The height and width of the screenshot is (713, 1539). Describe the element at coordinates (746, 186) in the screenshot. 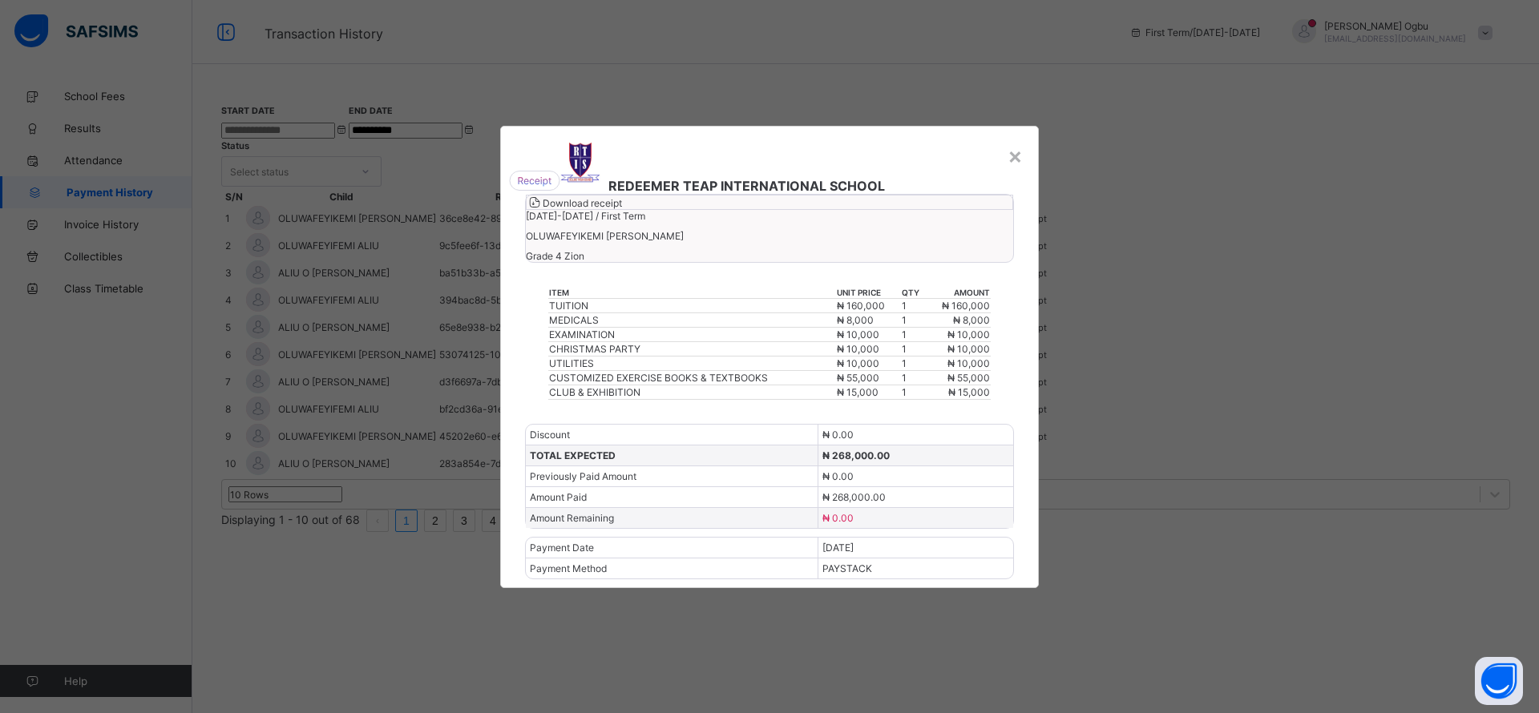

I see `span: REDEEMER TEAP INTERNATIONAL SCHOOL` at that location.